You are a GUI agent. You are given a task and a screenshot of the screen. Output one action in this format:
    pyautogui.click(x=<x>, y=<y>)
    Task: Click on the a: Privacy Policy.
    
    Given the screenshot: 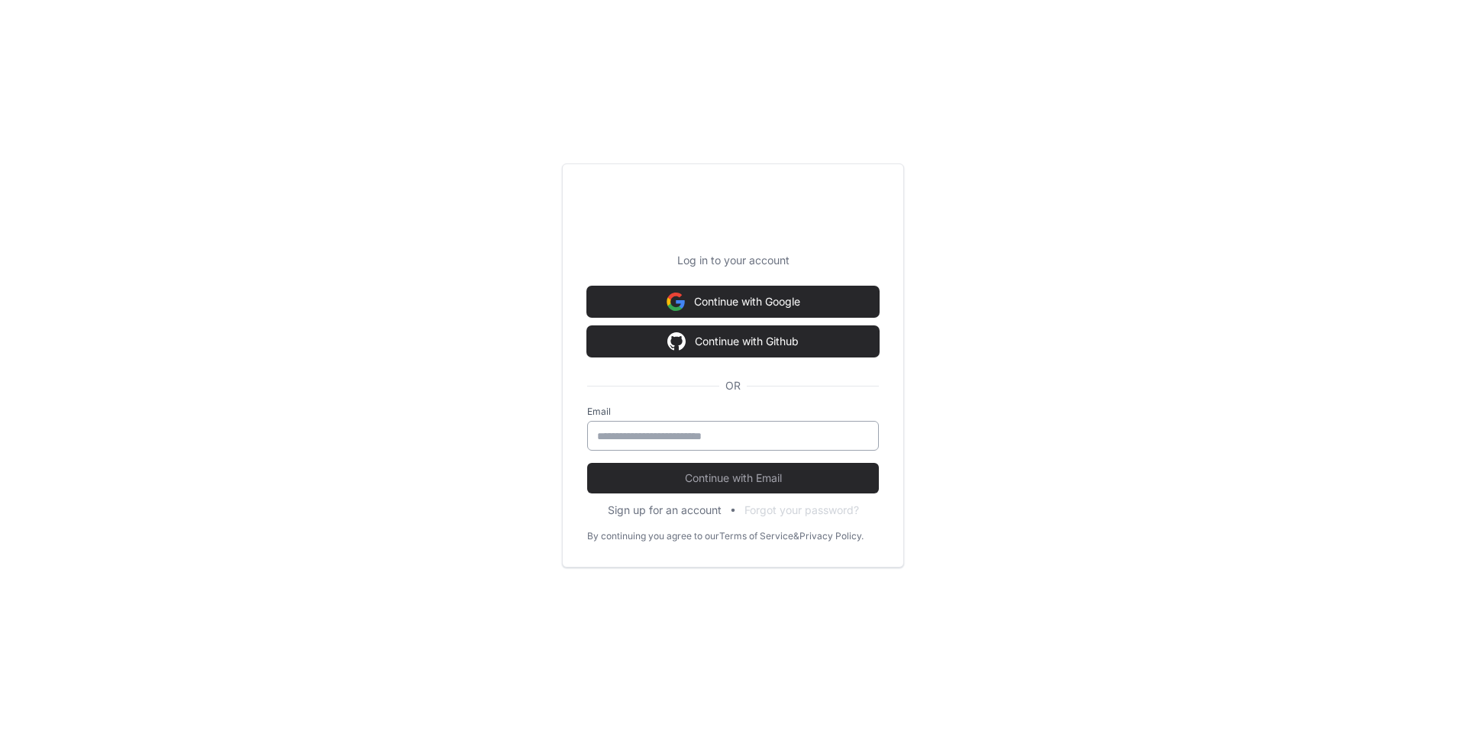 What is the action you would take?
    pyautogui.click(x=832, y=536)
    